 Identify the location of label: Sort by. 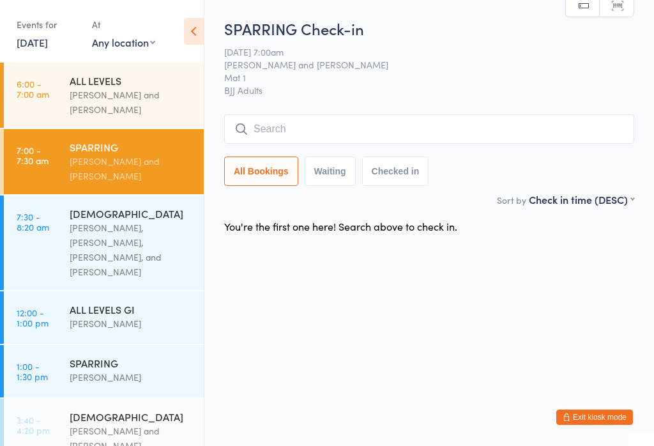
(512, 200).